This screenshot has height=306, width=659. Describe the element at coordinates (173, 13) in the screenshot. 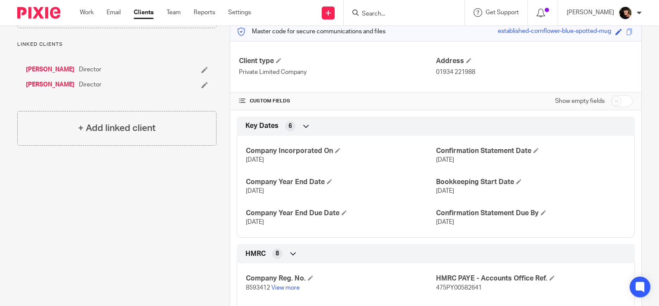

I see `a: Team` at that location.